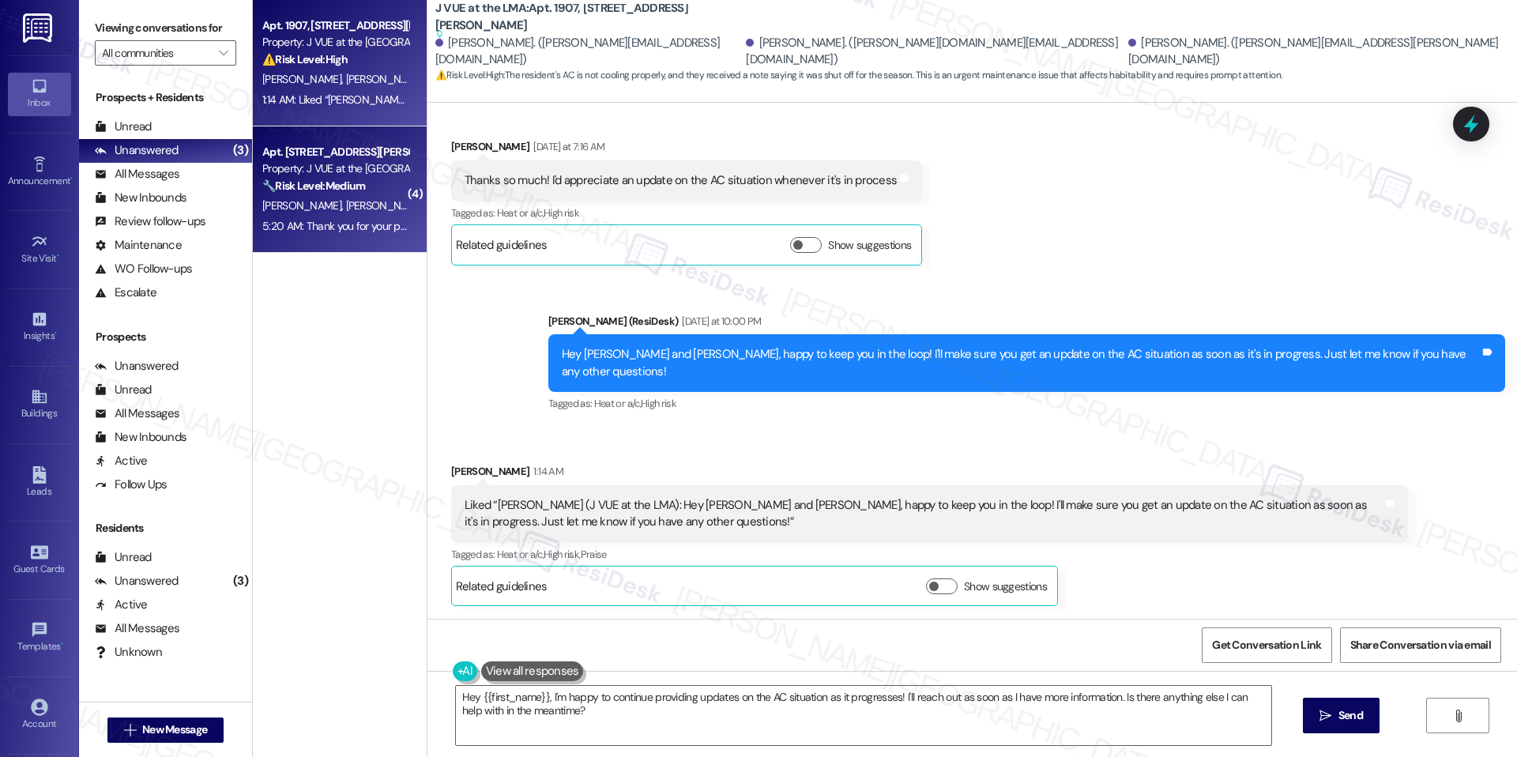 This screenshot has width=1517, height=757. Describe the element at coordinates (131, 484) in the screenshot. I see `div: Follow Ups` at that location.